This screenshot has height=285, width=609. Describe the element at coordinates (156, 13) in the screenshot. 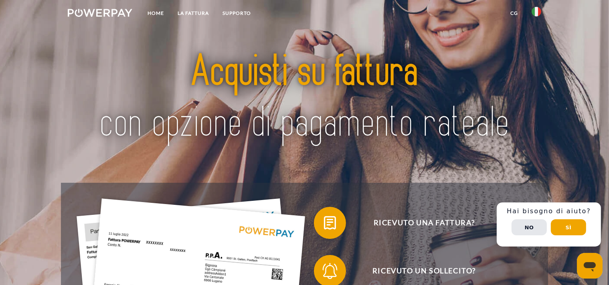

I see `a: Home` at that location.